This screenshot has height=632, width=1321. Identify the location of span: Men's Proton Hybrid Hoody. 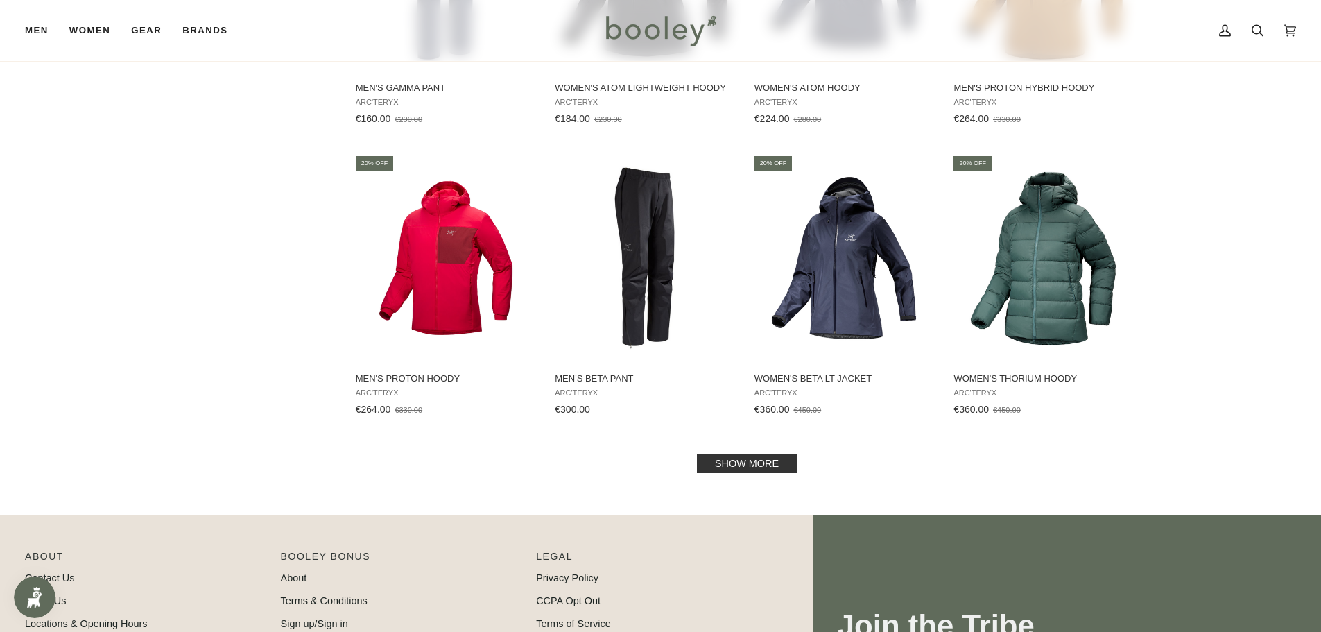
(1043, 88).